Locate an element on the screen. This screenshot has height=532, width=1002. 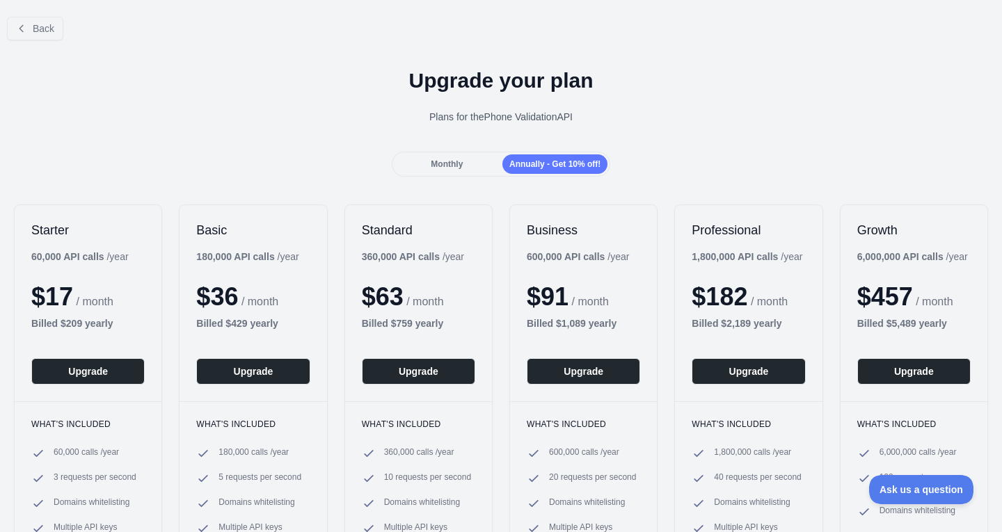
h2: Professional is located at coordinates (748, 230).